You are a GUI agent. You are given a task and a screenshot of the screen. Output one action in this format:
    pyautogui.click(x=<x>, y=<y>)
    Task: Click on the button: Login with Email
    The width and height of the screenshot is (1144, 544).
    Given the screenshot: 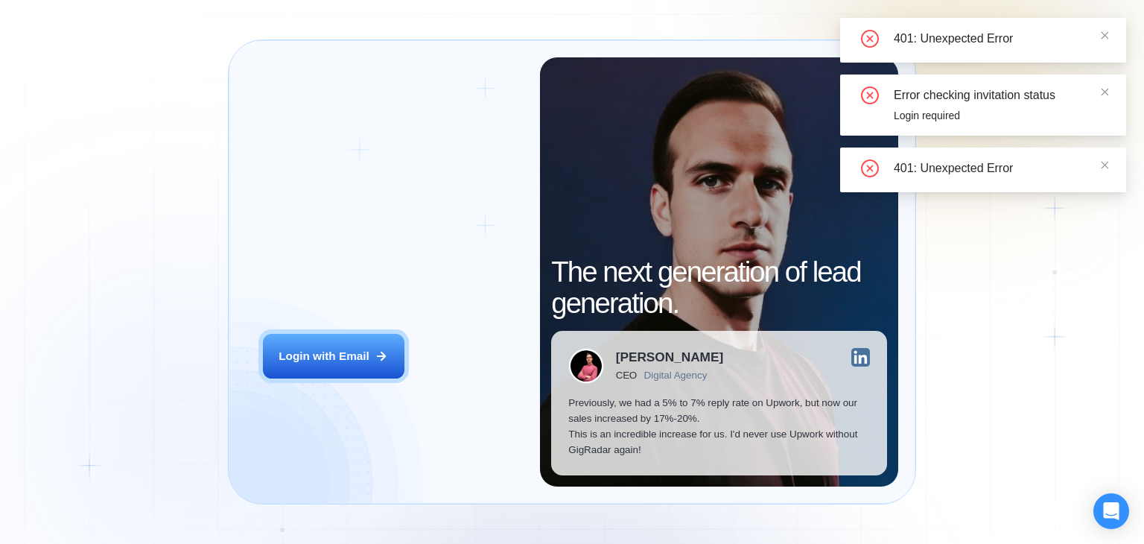 What is the action you would take?
    pyautogui.click(x=334, y=356)
    